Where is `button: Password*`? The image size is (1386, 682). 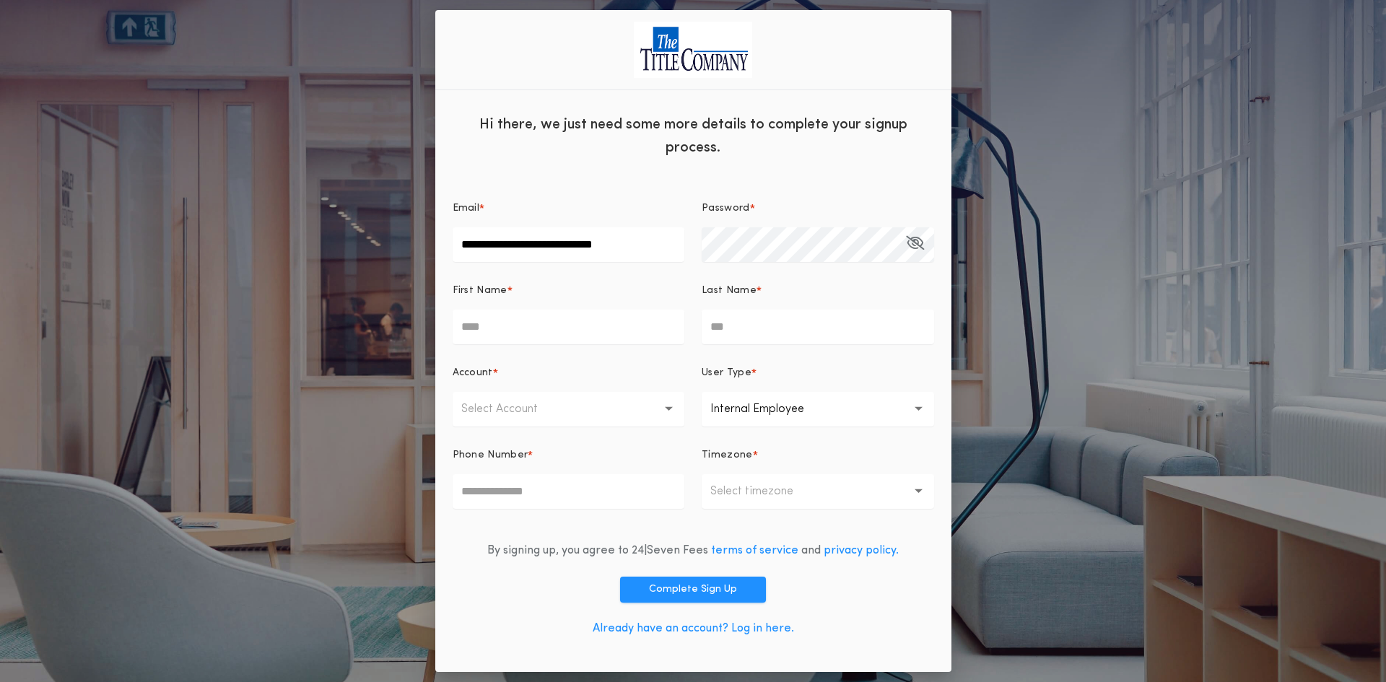
button: Password* is located at coordinates (915, 245).